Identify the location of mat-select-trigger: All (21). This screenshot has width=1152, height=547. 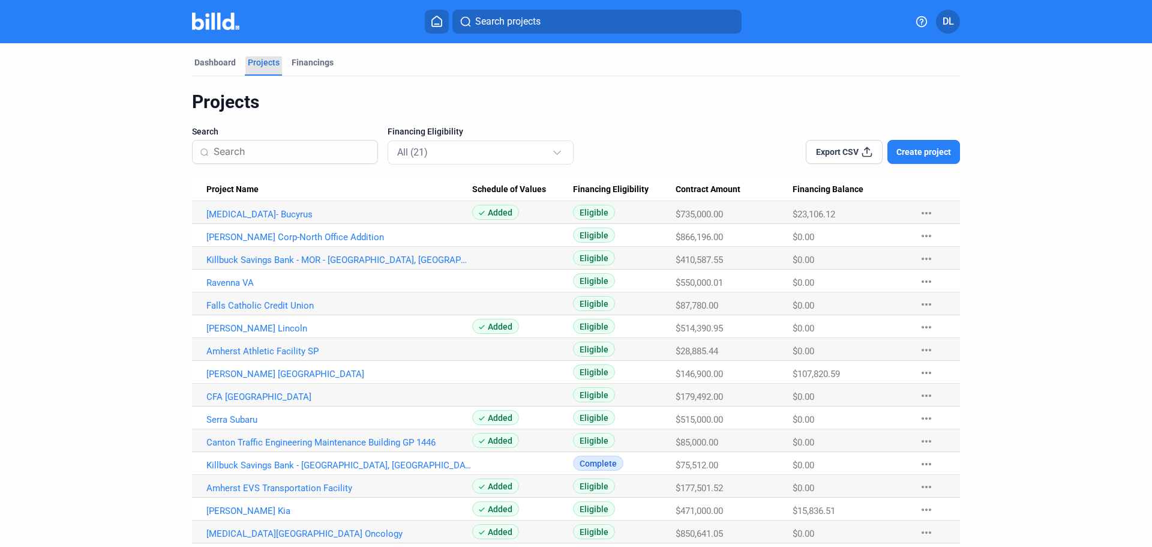
(412, 152).